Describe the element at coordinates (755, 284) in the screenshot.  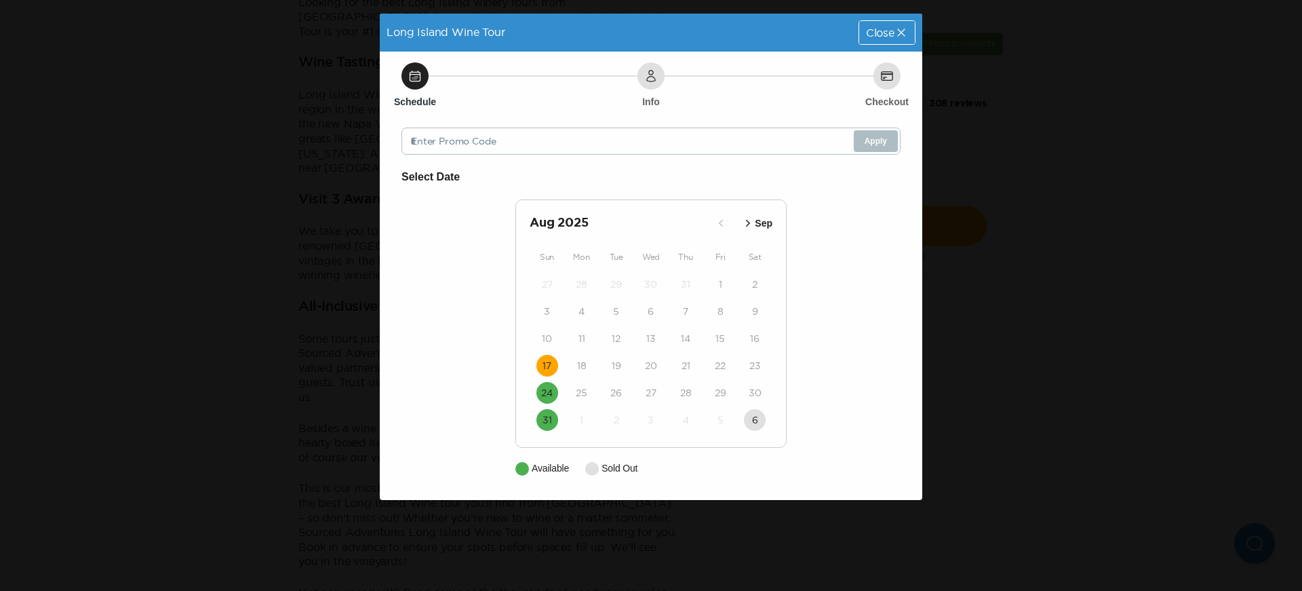
I see `button: 2` at that location.